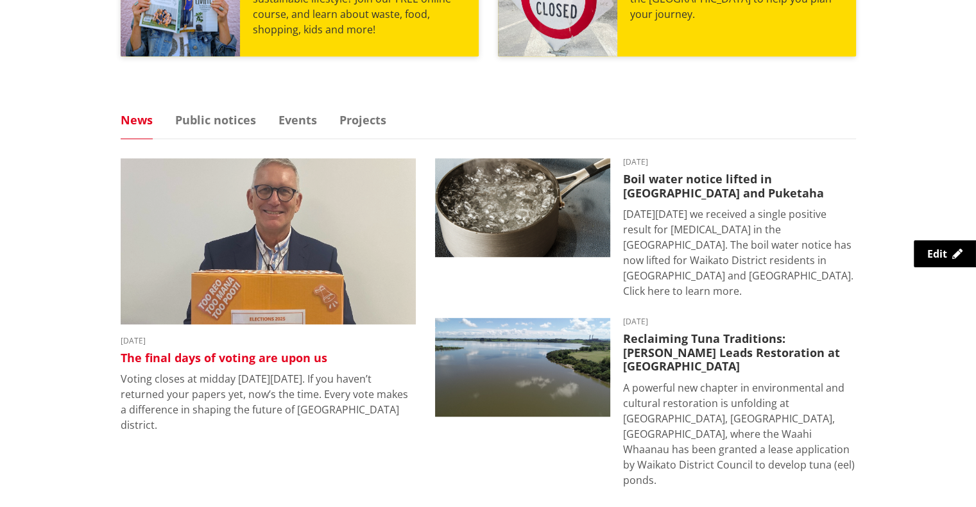 The width and height of the screenshot is (976, 507). Describe the element at coordinates (137, 120) in the screenshot. I see `a: News` at that location.